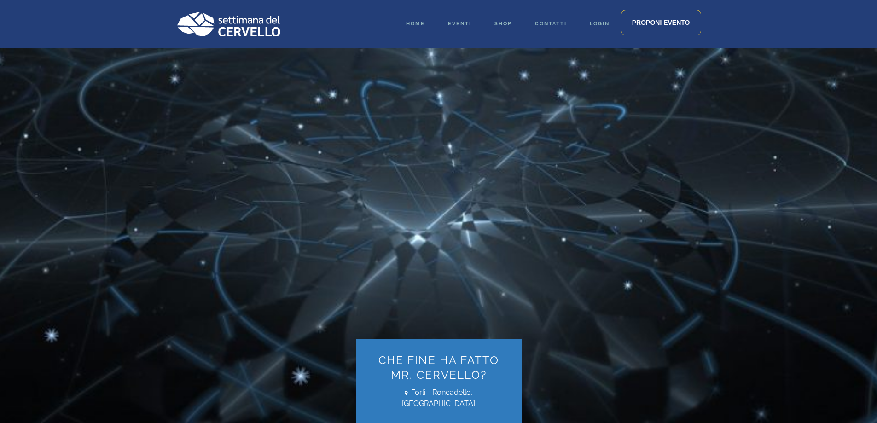 The width and height of the screenshot is (877, 423). What do you see at coordinates (459, 23) in the screenshot?
I see `span: Eventi` at bounding box center [459, 23].